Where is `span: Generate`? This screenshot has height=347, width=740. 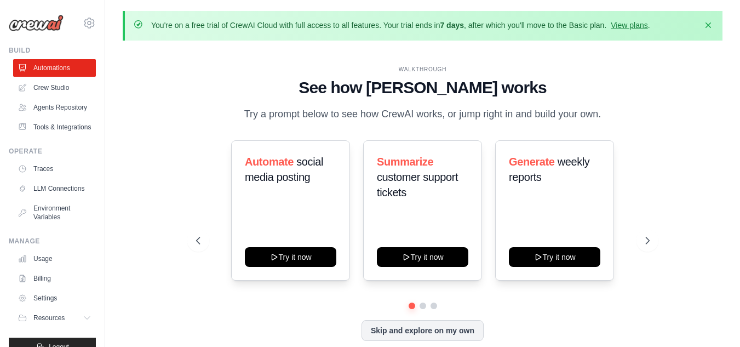 span: Generate is located at coordinates (532, 162).